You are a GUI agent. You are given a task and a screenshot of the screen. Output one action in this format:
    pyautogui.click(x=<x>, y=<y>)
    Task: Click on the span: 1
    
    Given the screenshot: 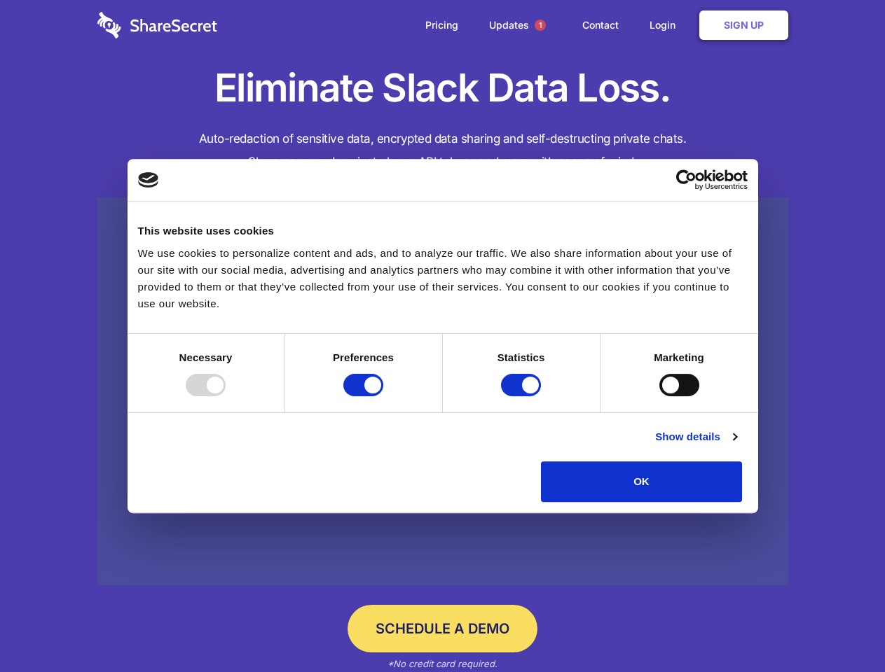 What is the action you would take?
    pyautogui.click(x=540, y=25)
    